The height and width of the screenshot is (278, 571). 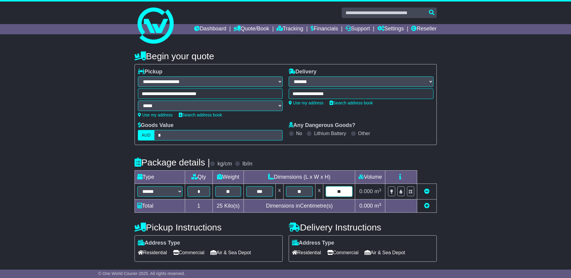 I want to click on td: Kilo(s), so click(x=228, y=206).